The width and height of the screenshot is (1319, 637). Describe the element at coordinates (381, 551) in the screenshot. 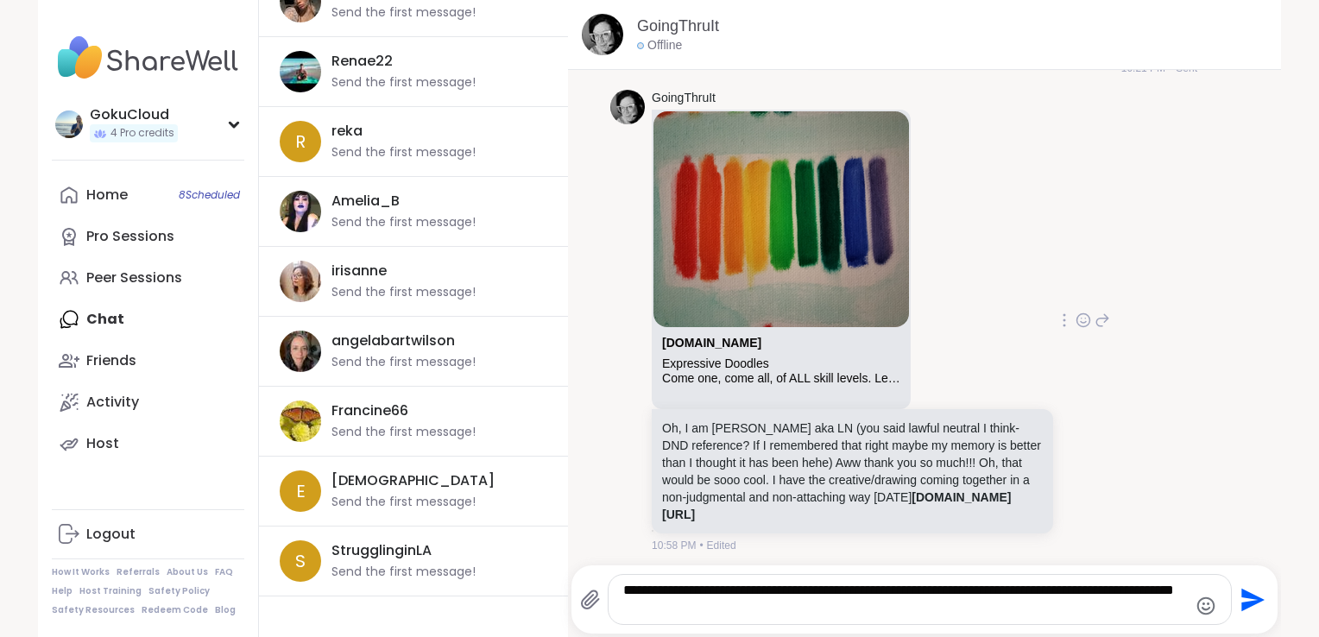

I see `div: StrugglinginLA` at that location.